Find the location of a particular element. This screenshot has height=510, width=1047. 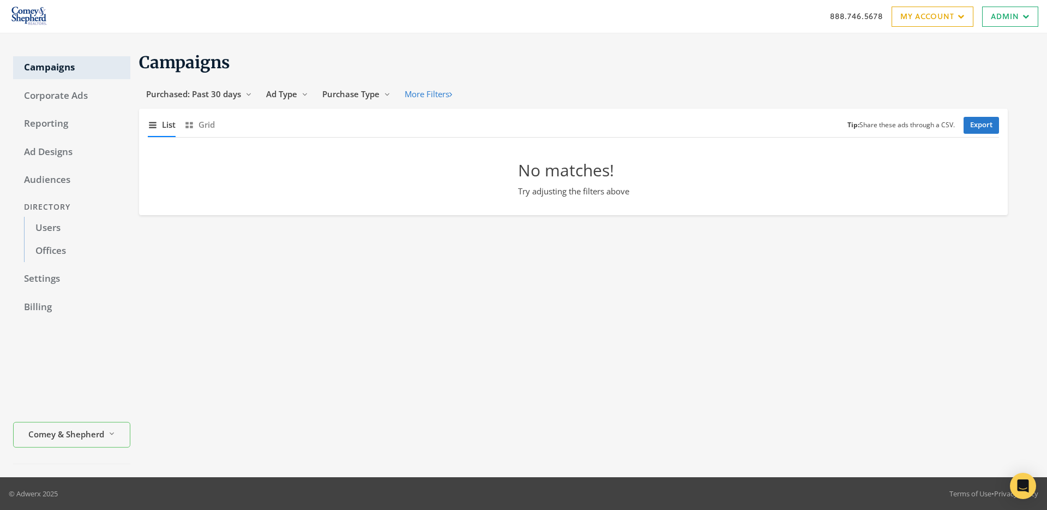

span: Purchased: Past 30 days is located at coordinates (194, 94).